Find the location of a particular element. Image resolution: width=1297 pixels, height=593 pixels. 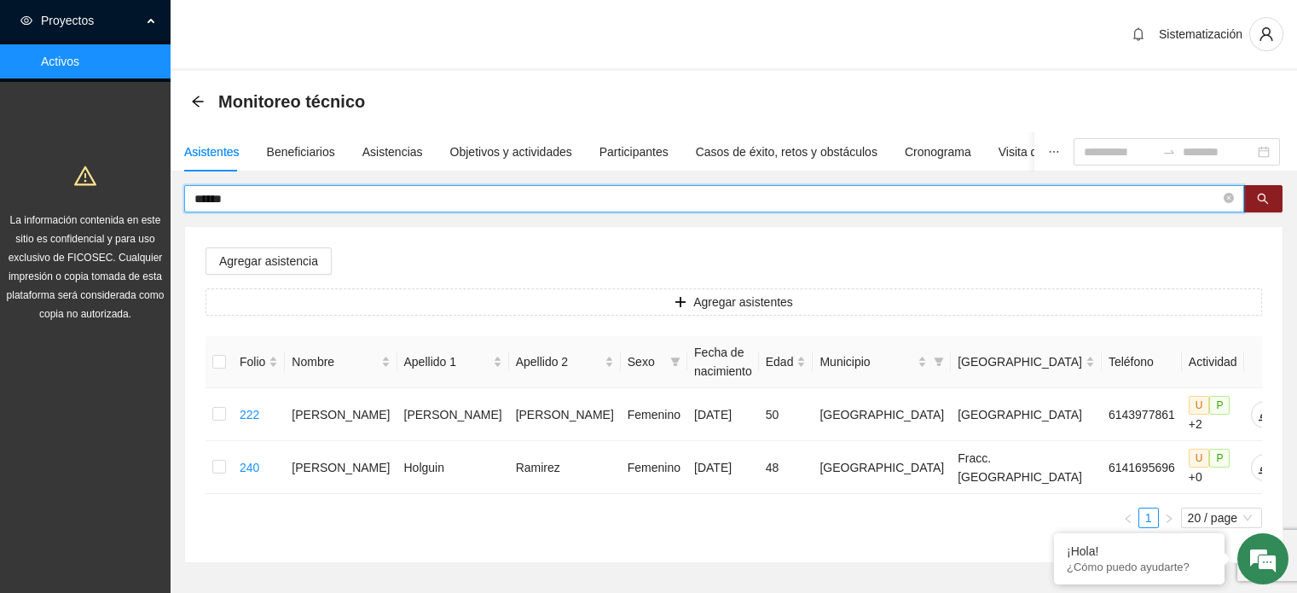

span: Folio is located at coordinates (252, 361).